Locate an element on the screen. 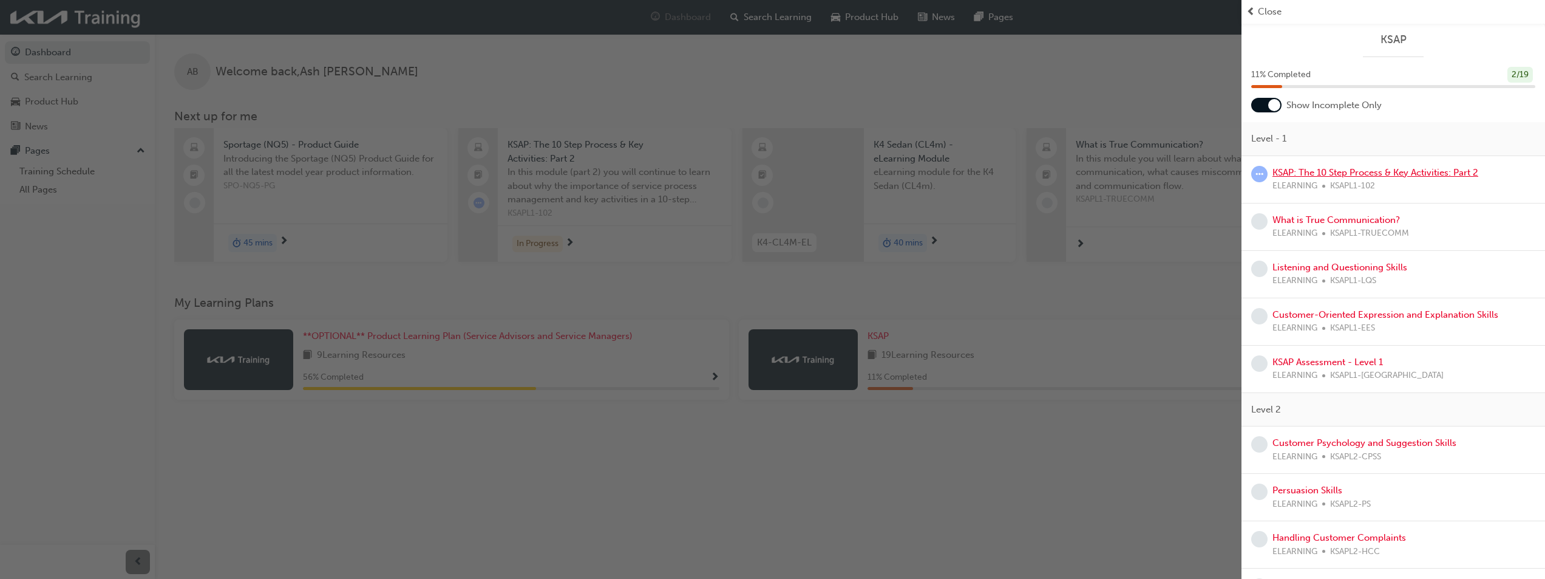  a: KSAP is located at coordinates (1394, 39).